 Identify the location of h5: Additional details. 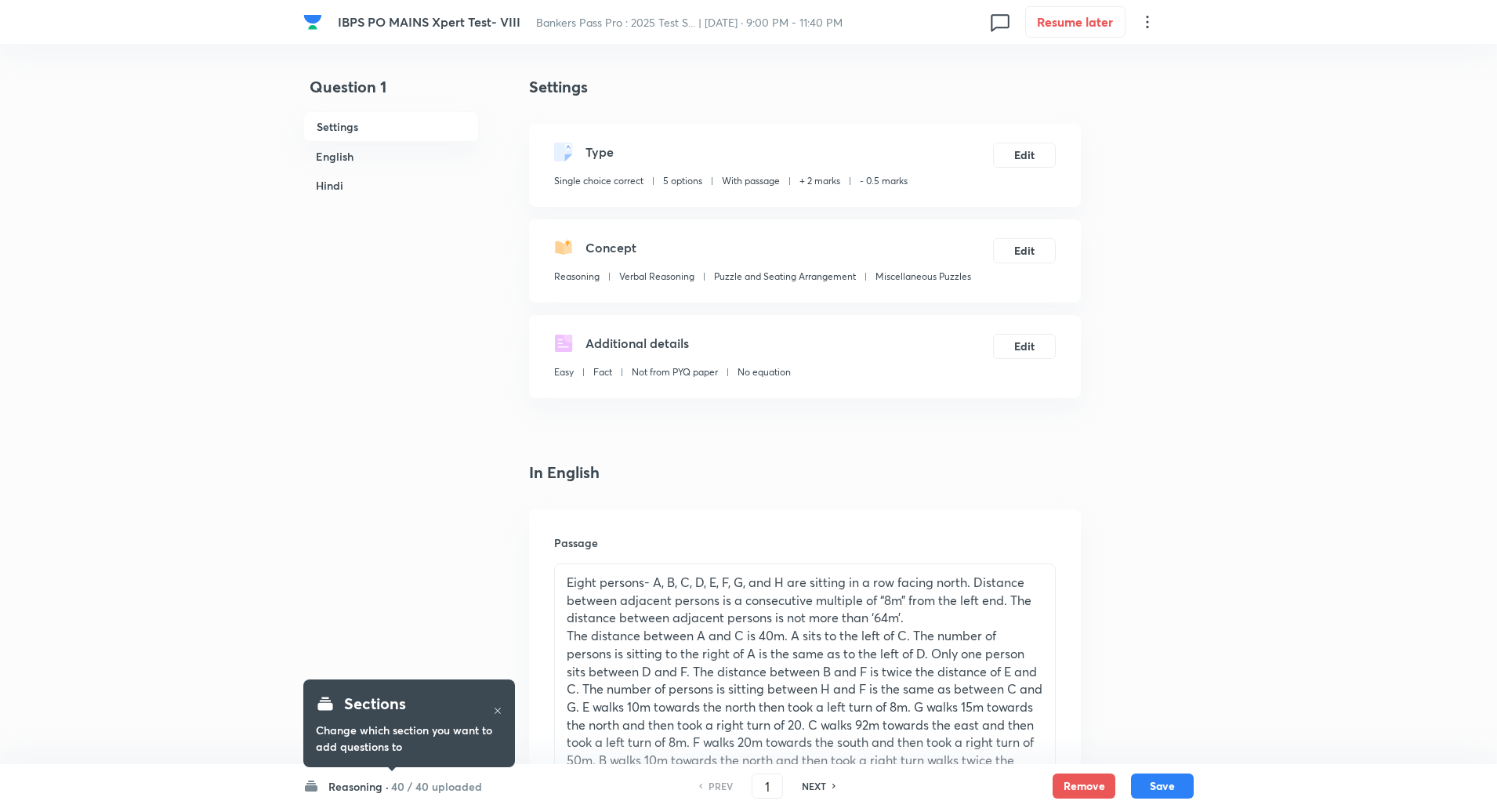
(637, 343).